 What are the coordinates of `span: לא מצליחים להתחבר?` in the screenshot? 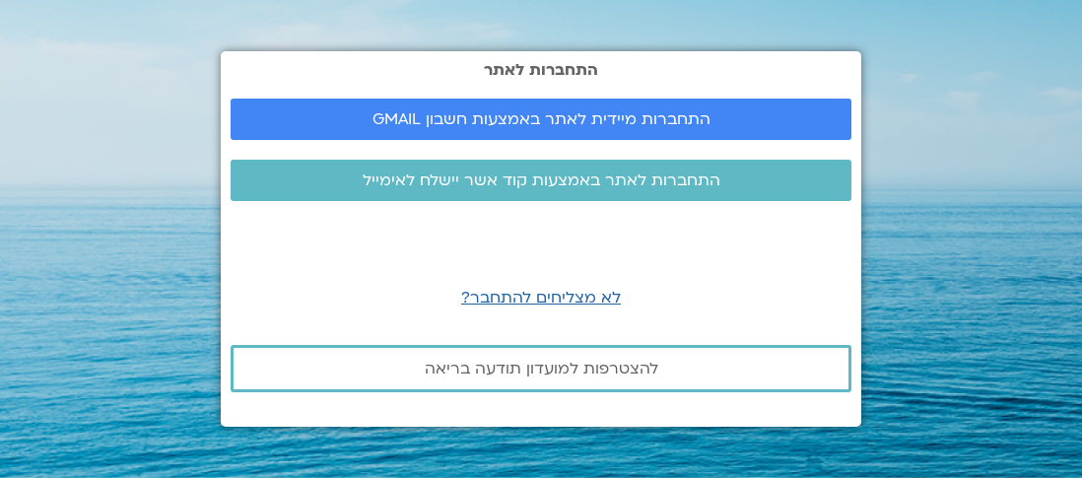 It's located at (541, 298).